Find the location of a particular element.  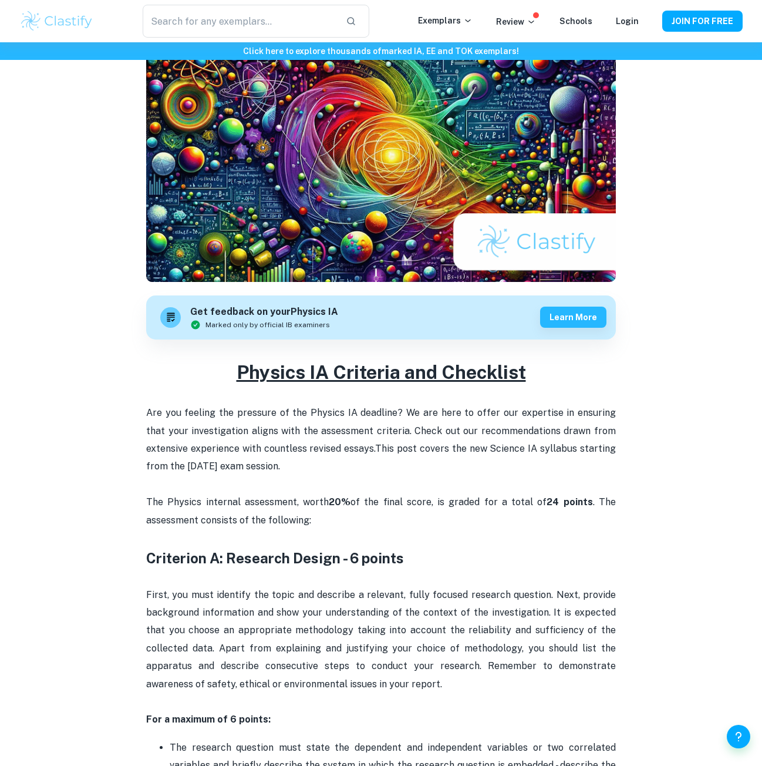

strong: 24 points is located at coordinates (570, 501).